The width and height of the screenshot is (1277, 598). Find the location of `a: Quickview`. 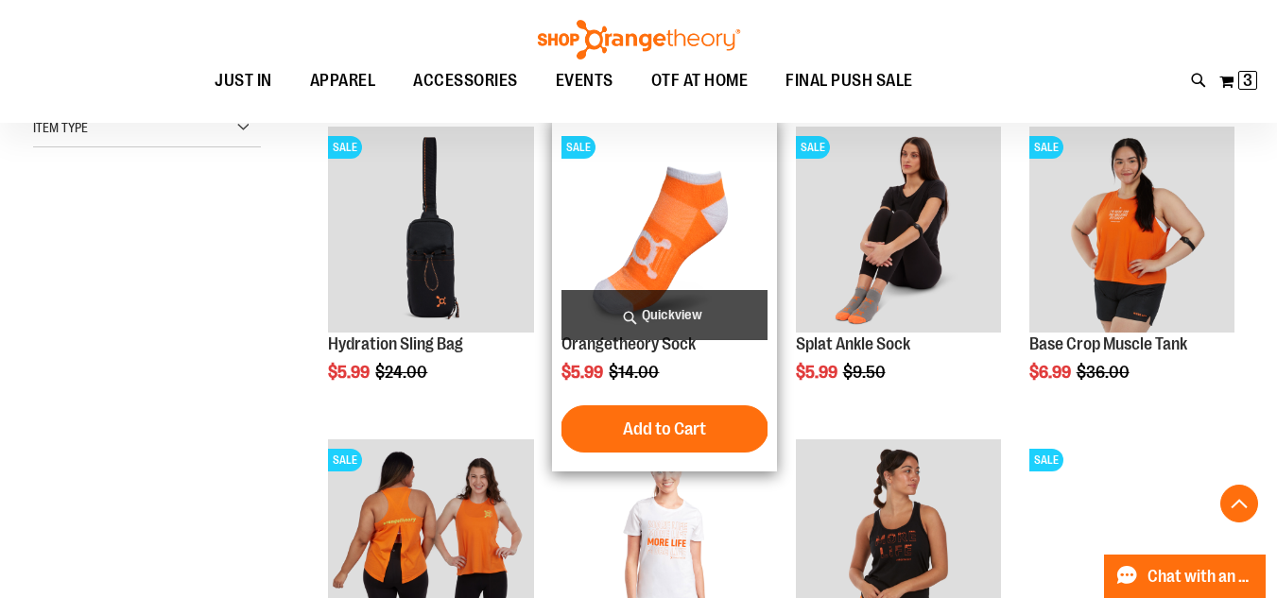

a: Quickview is located at coordinates (664, 315).